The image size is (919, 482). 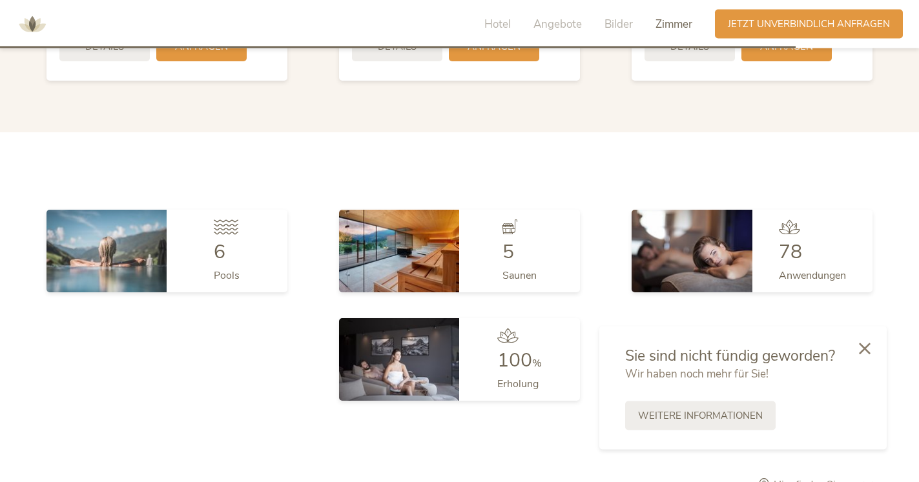 What do you see at coordinates (808, 24) in the screenshot?
I see `span: Jetzt unverbindlich anfragen` at bounding box center [808, 24].